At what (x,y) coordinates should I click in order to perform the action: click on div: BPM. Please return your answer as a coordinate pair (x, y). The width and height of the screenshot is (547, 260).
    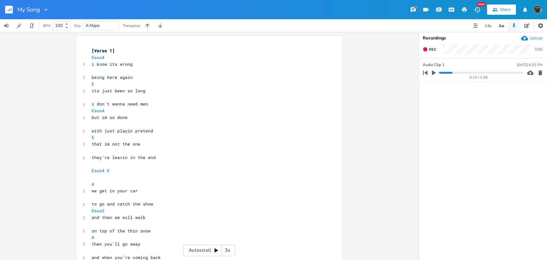
    Looking at the image, I should click on (46, 26).